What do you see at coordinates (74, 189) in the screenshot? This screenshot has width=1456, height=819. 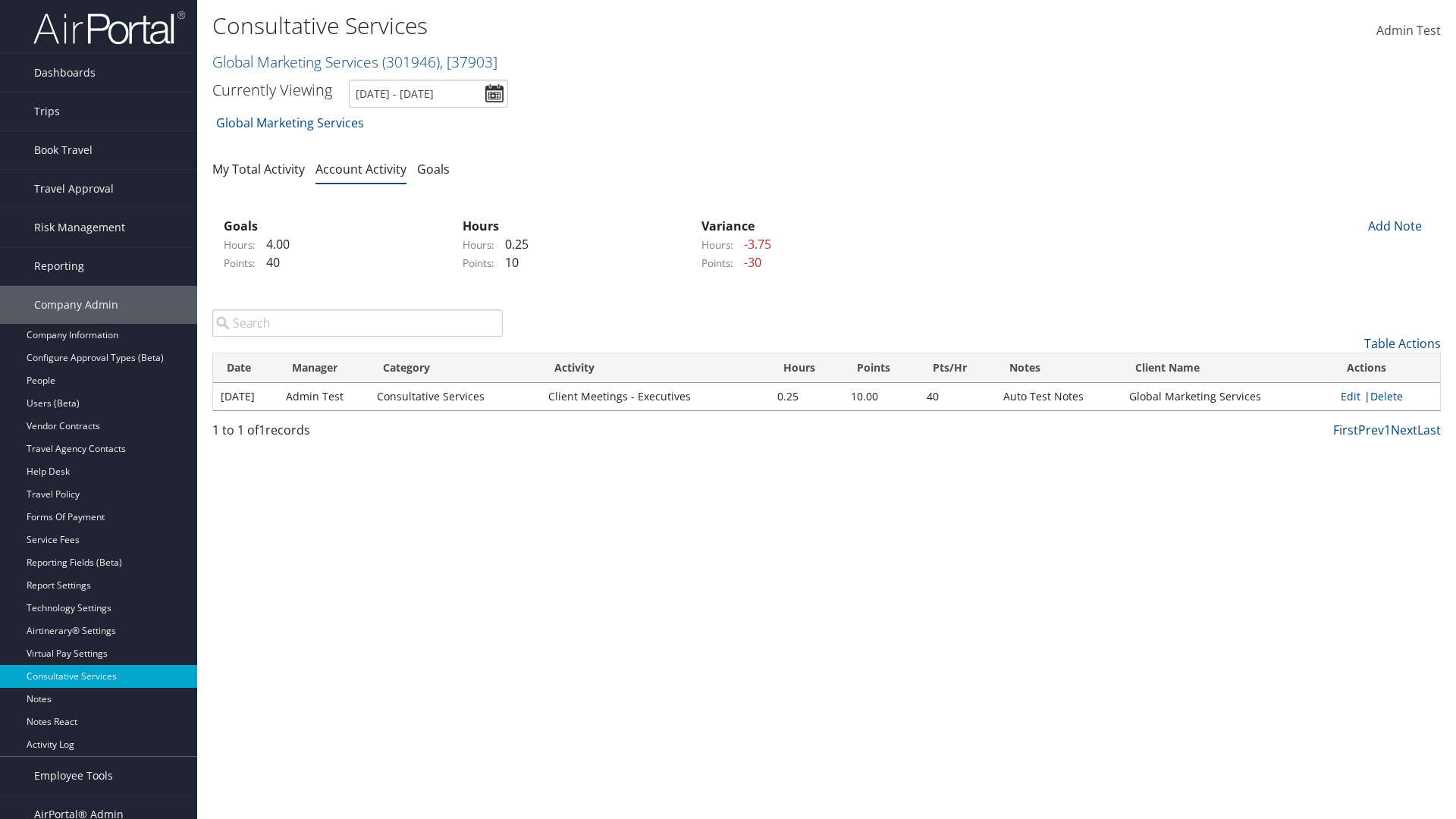 I see `span: Travel Approval` at bounding box center [74, 189].